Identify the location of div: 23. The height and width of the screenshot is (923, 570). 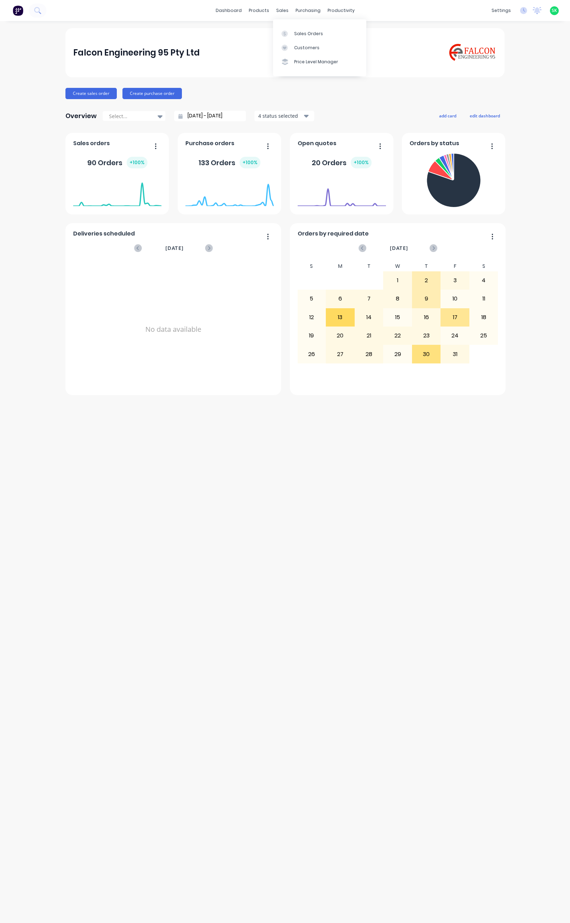
(426, 336).